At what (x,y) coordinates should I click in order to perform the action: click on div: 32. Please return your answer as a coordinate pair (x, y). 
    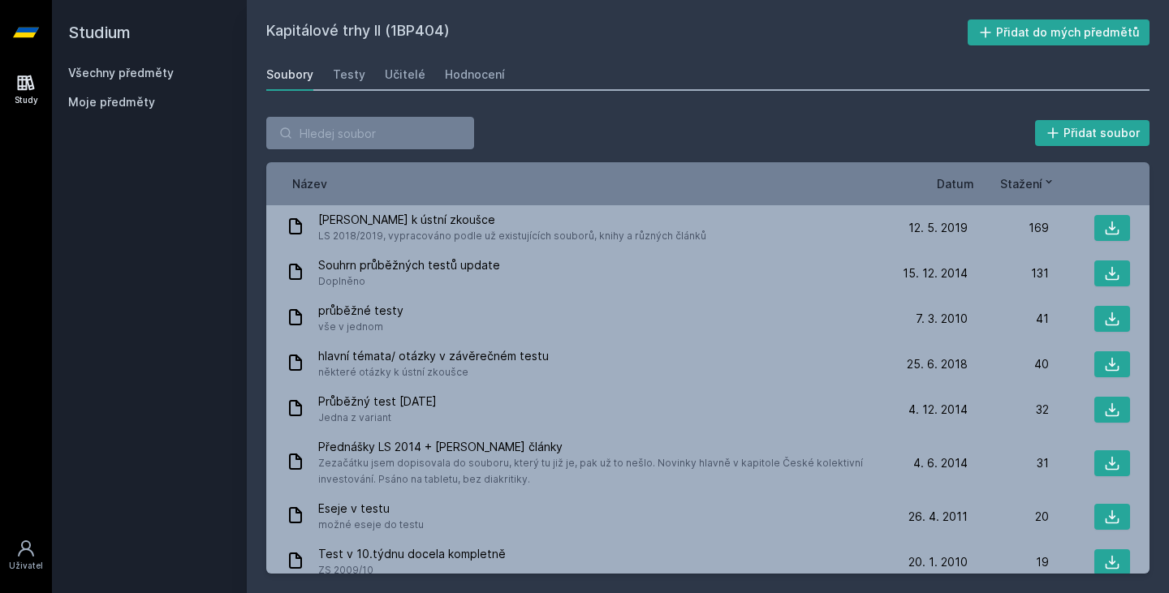
    Looking at the image, I should click on (1008, 410).